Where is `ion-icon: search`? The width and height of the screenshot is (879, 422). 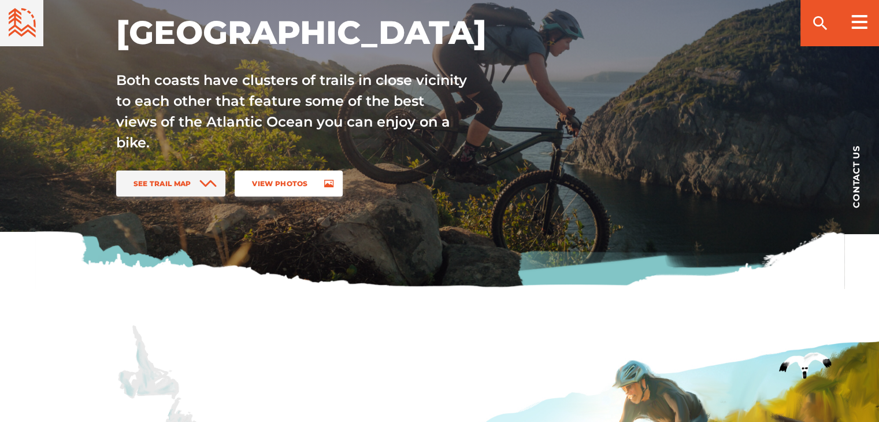 ion-icon: search is located at coordinates (820, 23).